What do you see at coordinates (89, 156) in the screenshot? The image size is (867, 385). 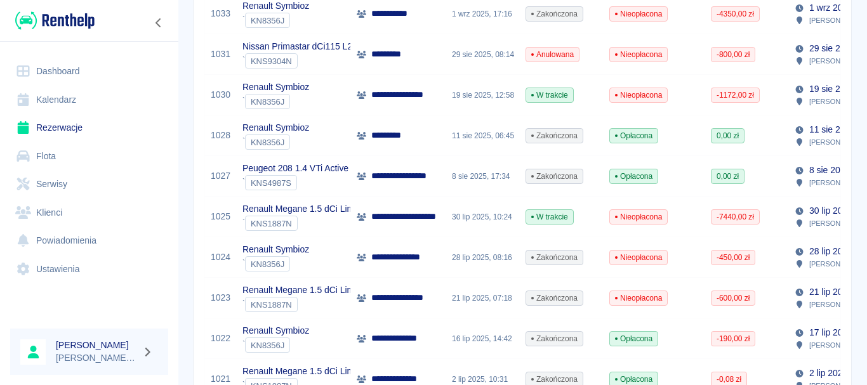 I see `a: Flota` at bounding box center [89, 156].